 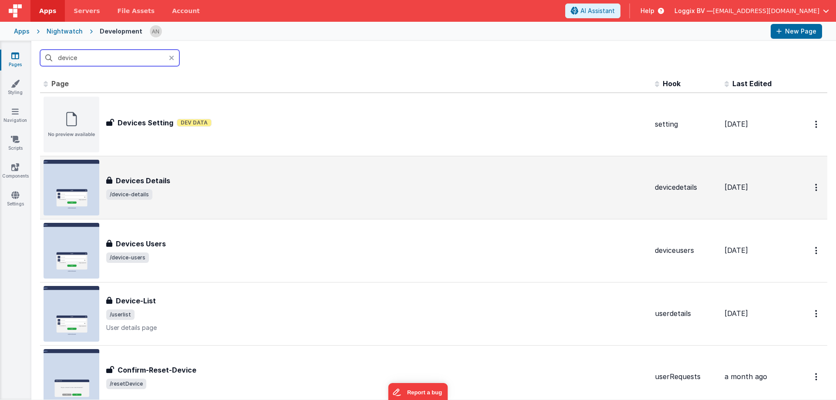 What do you see at coordinates (593, 11) in the screenshot?
I see `button: AI Assistant` at bounding box center [593, 11].